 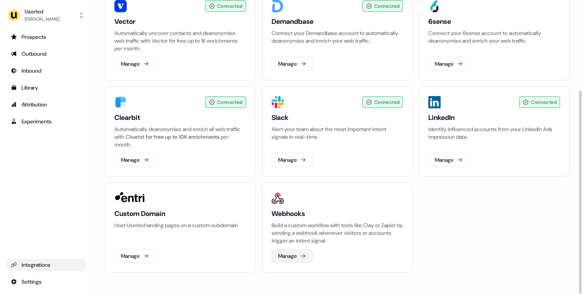 I want to click on a: Go to prospects, so click(x=46, y=37).